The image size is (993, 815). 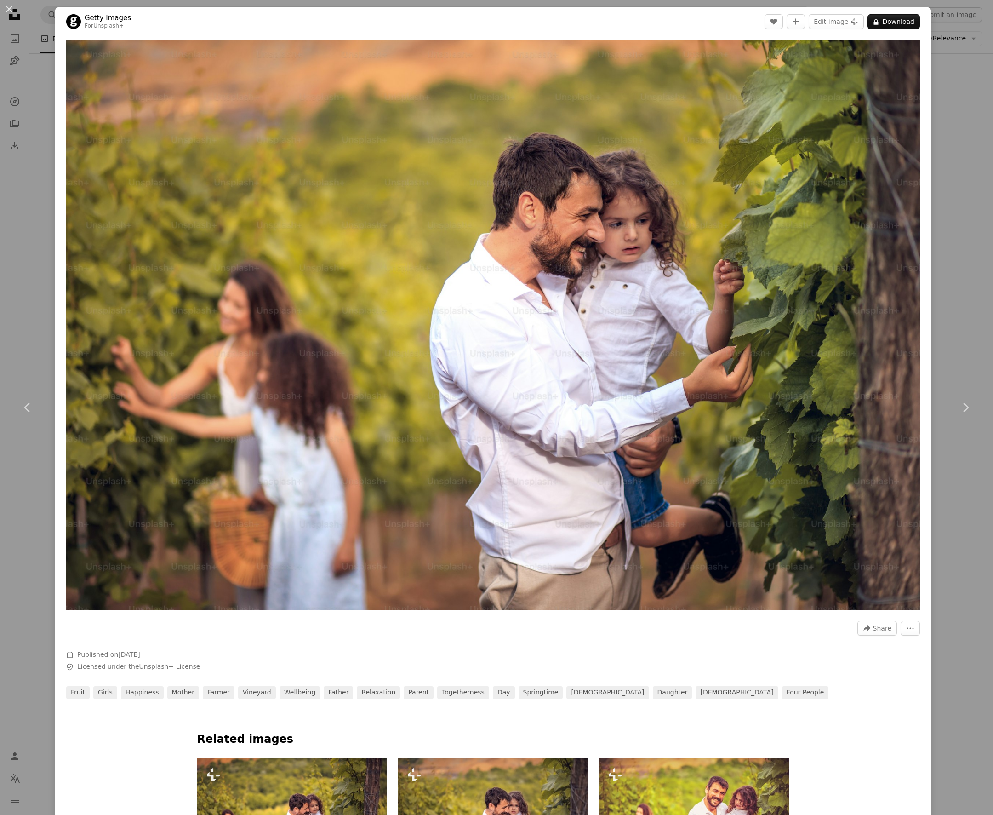 What do you see at coordinates (170, 666) in the screenshot?
I see `a: Unsplash+ License` at bounding box center [170, 666].